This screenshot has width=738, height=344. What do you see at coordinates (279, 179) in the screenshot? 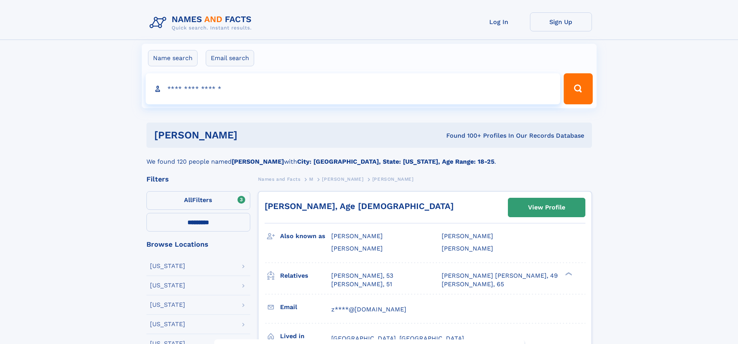
I see `a: Names and Facts` at bounding box center [279, 179].